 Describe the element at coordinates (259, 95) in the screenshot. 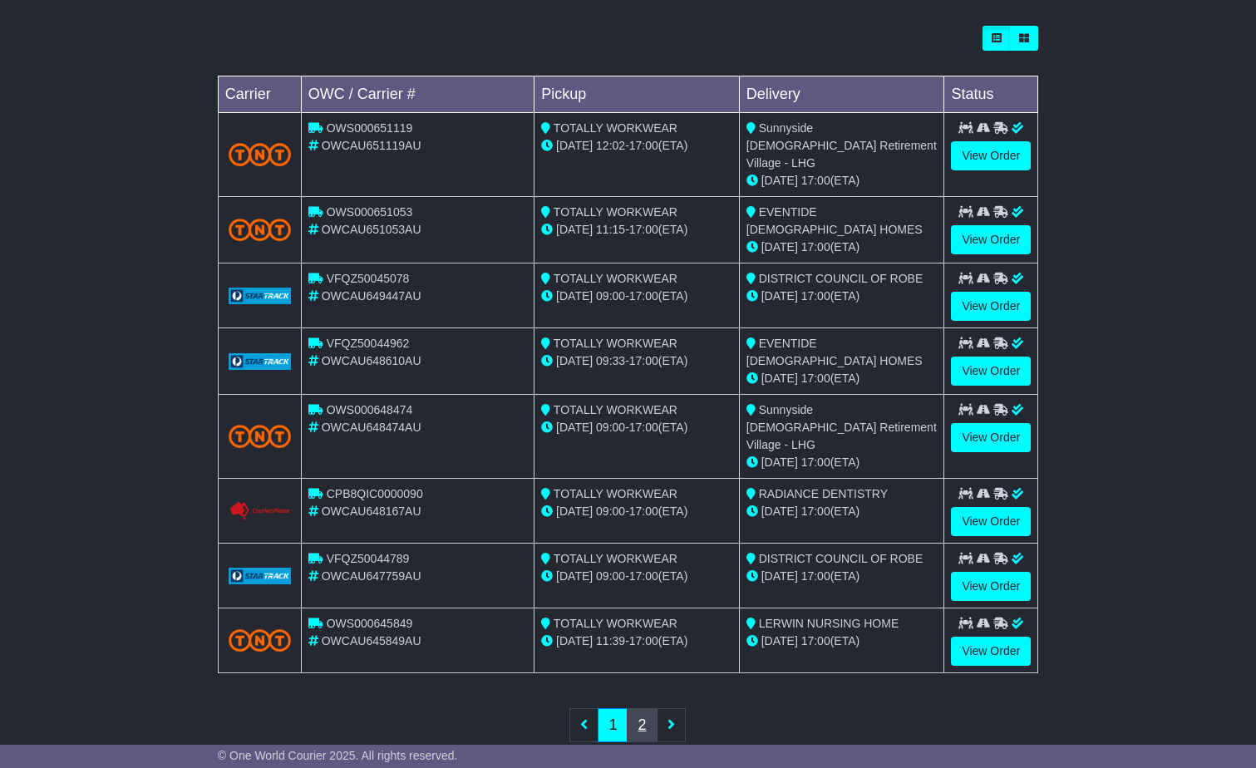

I see `td: Carrier` at that location.